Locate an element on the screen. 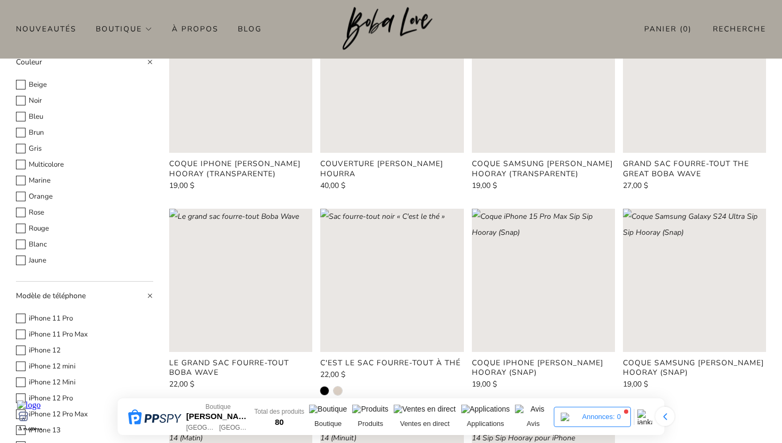 The image size is (782, 443). font: iPhone 11 Pro is located at coordinates (51, 318).